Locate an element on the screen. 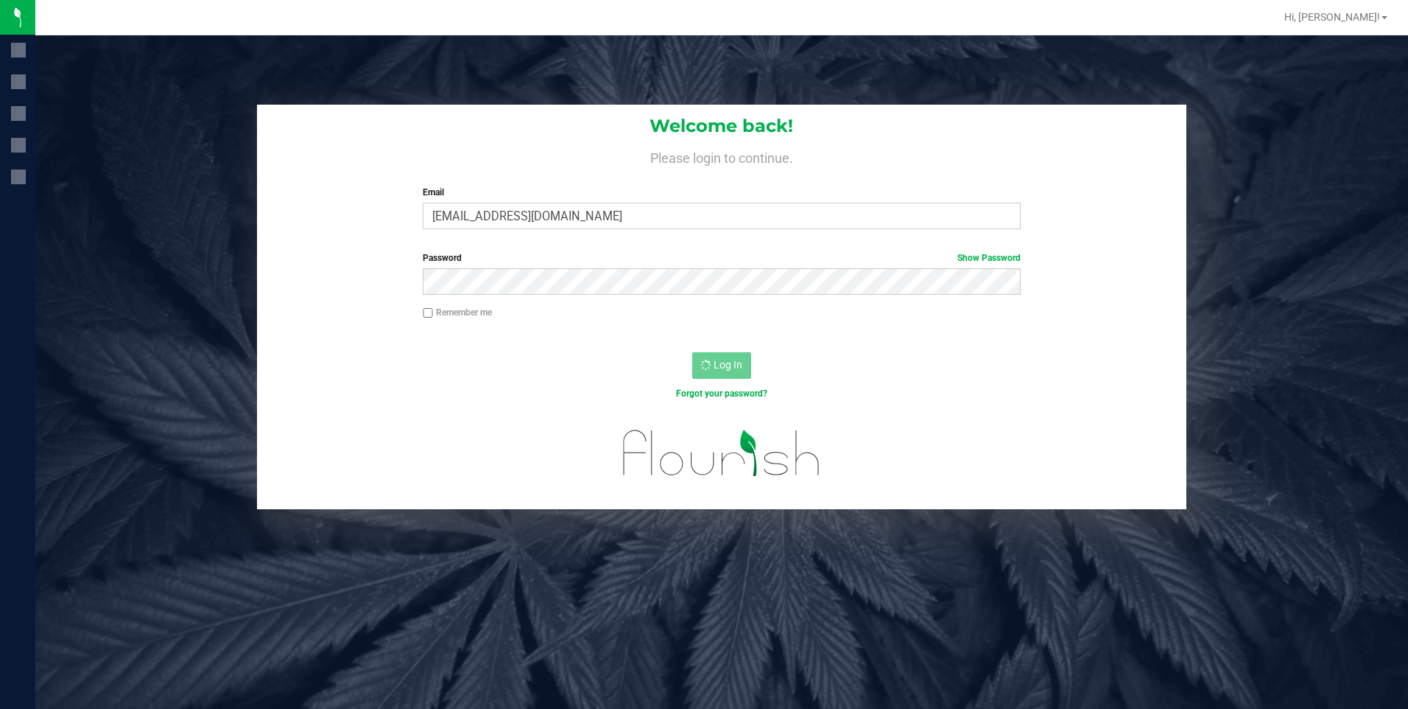 The width and height of the screenshot is (1408, 709). span: Password is located at coordinates (442, 258).